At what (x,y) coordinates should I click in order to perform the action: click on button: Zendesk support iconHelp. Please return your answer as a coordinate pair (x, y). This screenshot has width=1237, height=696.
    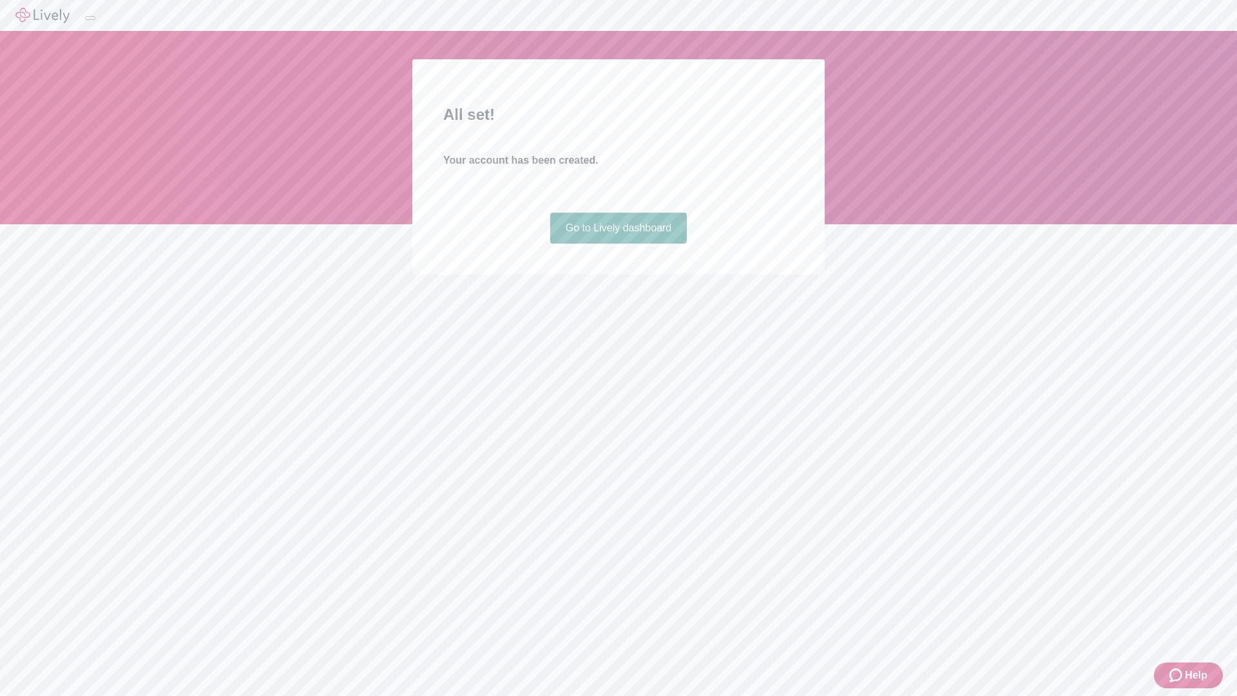
    Looking at the image, I should click on (1188, 675).